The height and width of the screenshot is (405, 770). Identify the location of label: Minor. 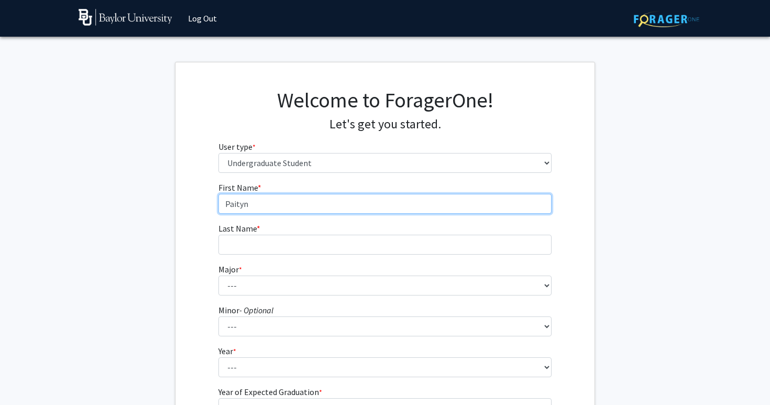
(246, 310).